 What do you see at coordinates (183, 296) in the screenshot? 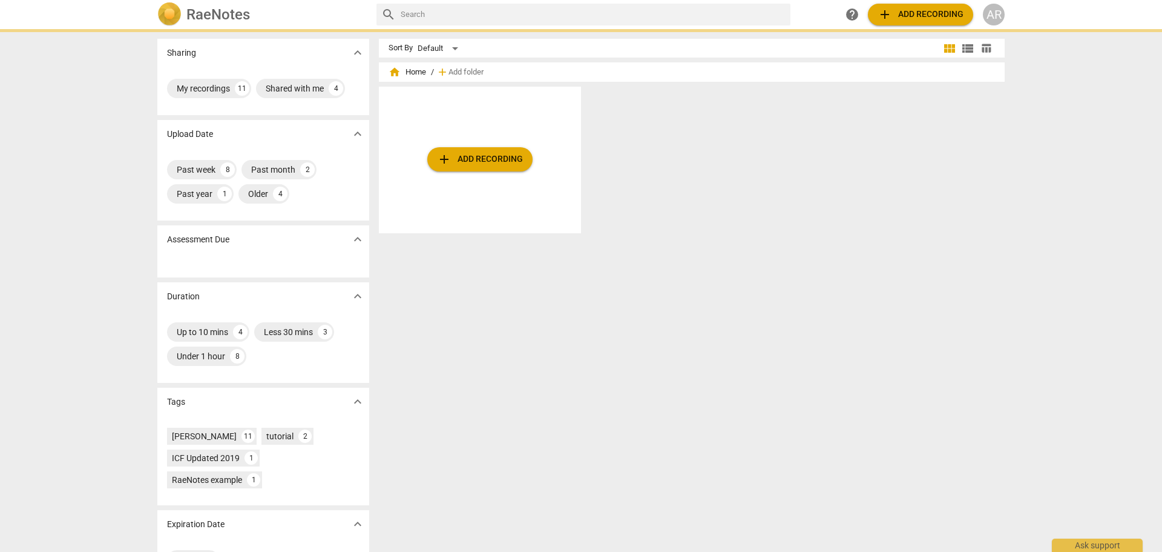
I see `p: Duration` at bounding box center [183, 296].